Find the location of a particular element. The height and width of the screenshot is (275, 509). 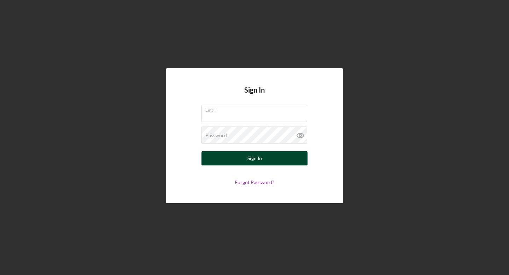

a: Forgot Password? is located at coordinates (254, 182).